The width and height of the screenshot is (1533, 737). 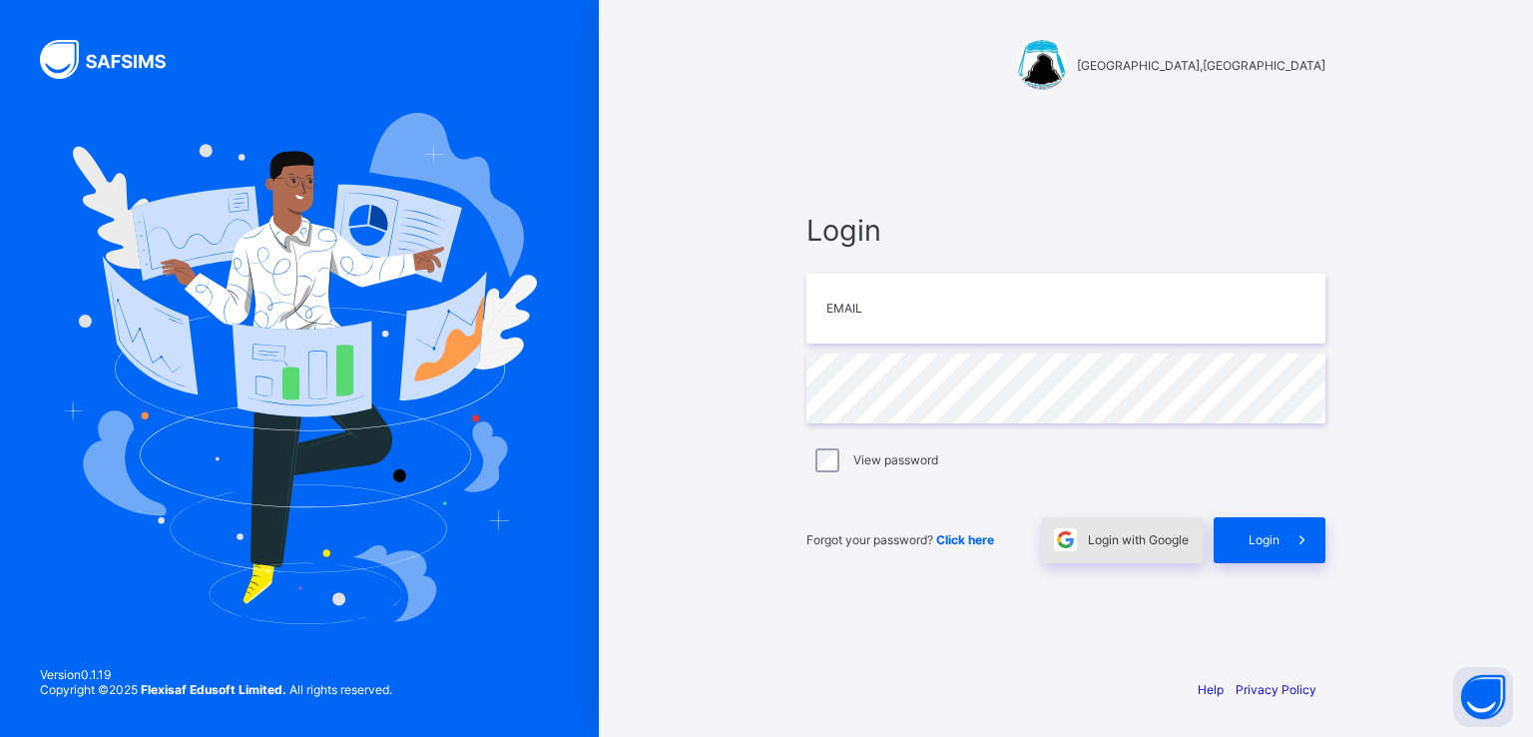 What do you see at coordinates (216, 674) in the screenshot?
I see `span: Version 0.1.19` at bounding box center [216, 674].